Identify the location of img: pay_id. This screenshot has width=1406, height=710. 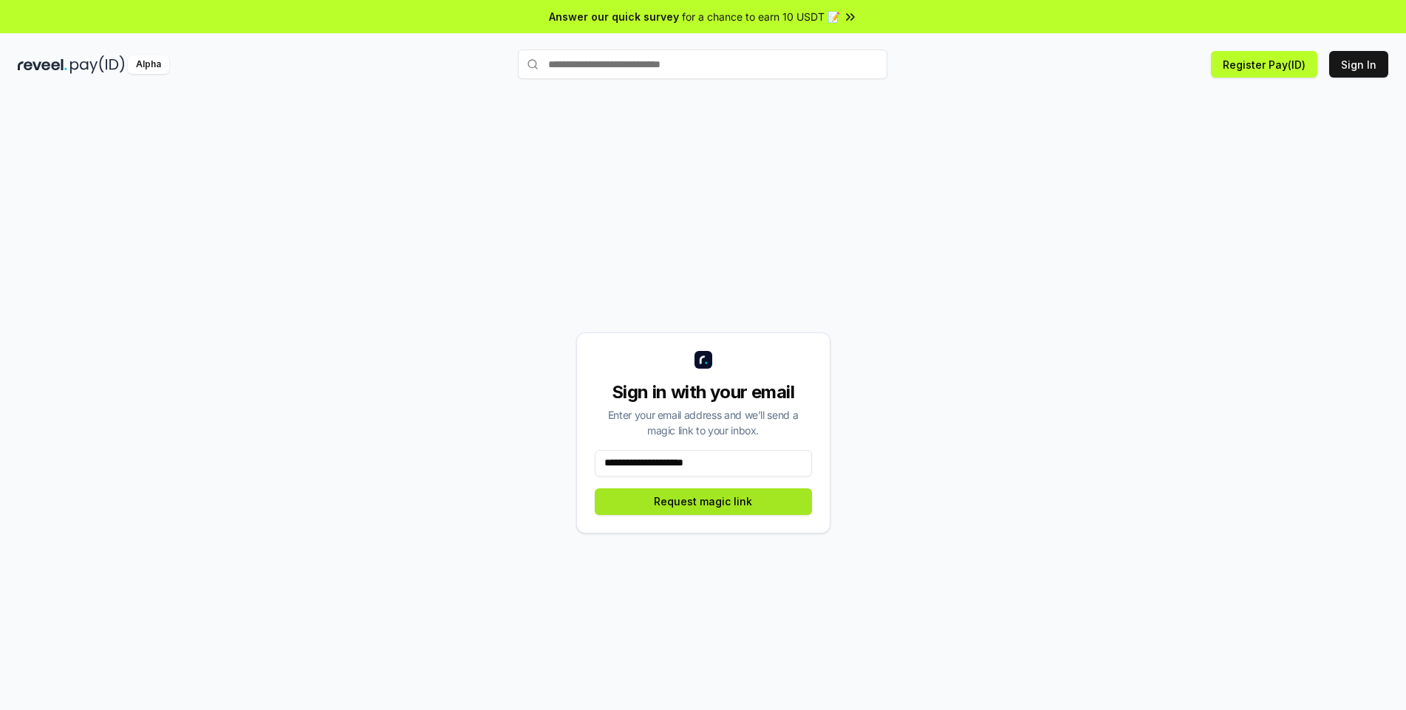
(98, 64).